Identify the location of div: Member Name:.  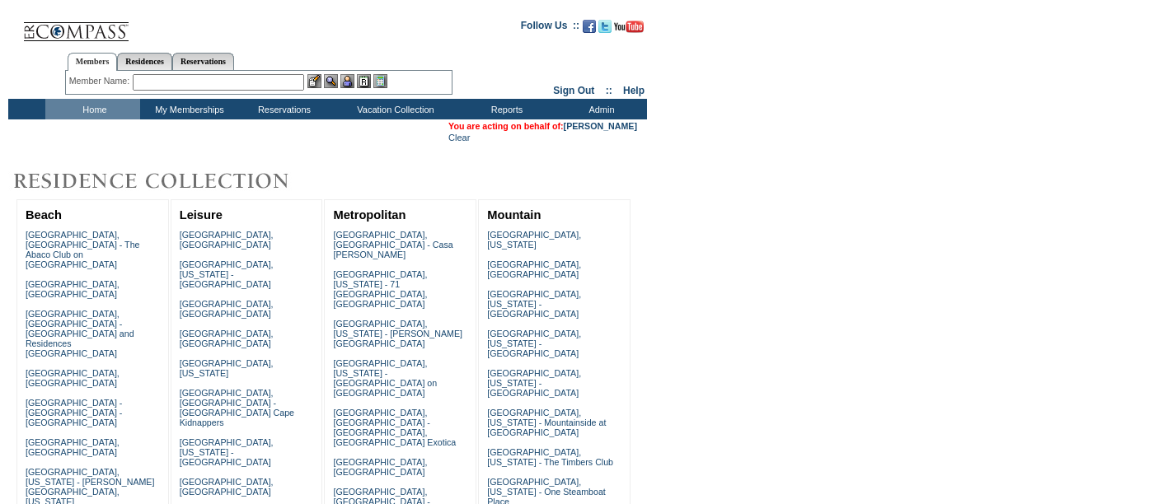
(101, 81).